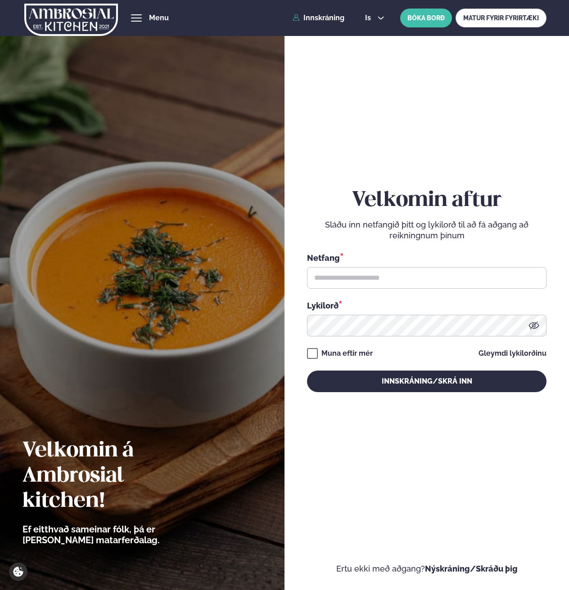  What do you see at coordinates (471, 569) in the screenshot?
I see `a: Nýskráning/Skráðu þig` at bounding box center [471, 569].